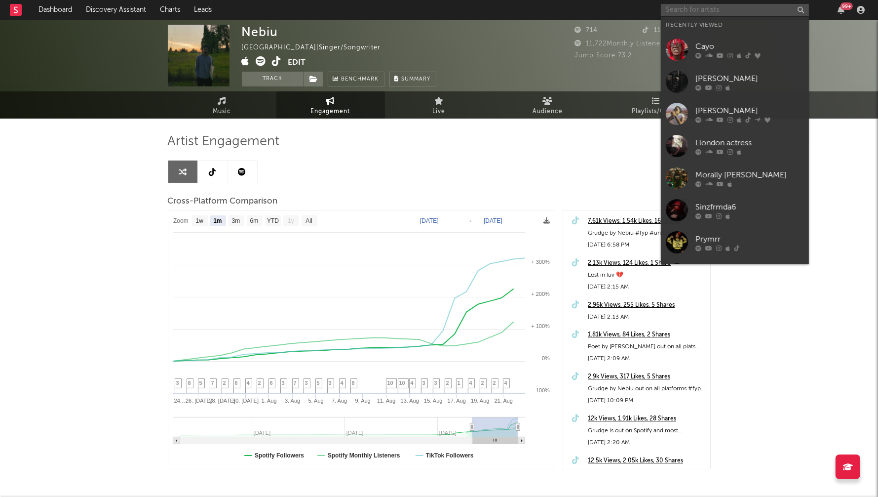 The width and height of the screenshot is (878, 497). I want to click on a: Prymrr, so click(735, 242).